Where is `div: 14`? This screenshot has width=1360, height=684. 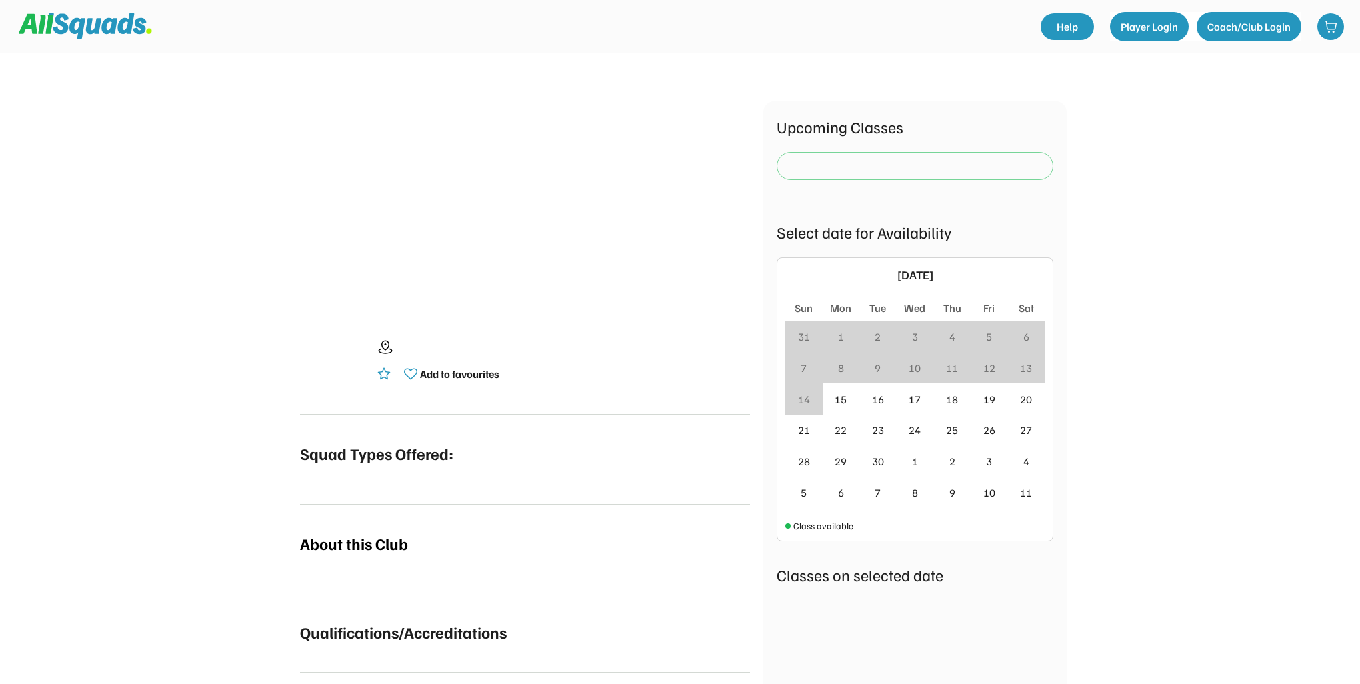 div: 14 is located at coordinates (804, 399).